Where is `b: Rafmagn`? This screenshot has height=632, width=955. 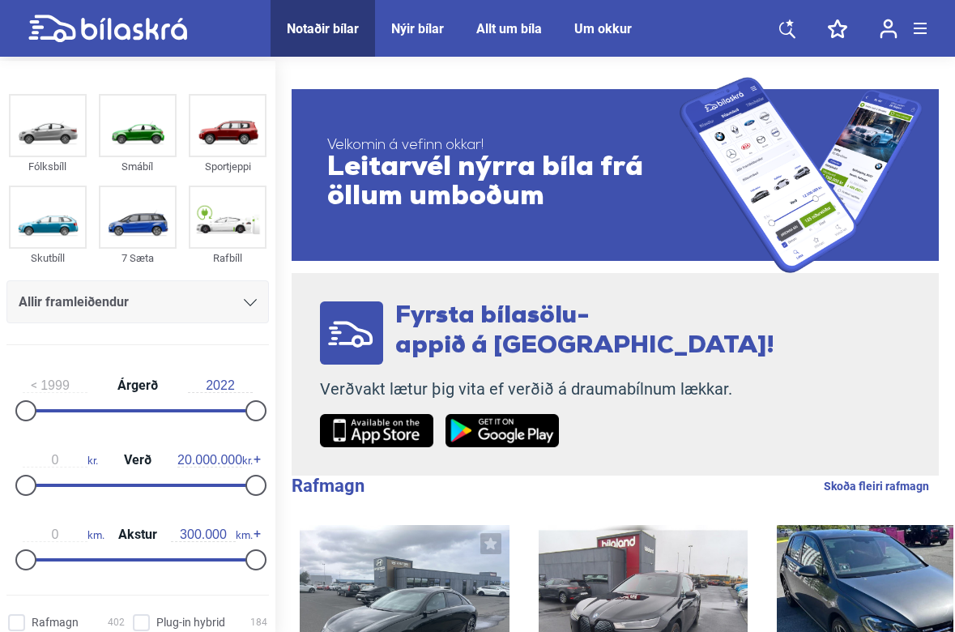
b: Rafmagn is located at coordinates (328, 485).